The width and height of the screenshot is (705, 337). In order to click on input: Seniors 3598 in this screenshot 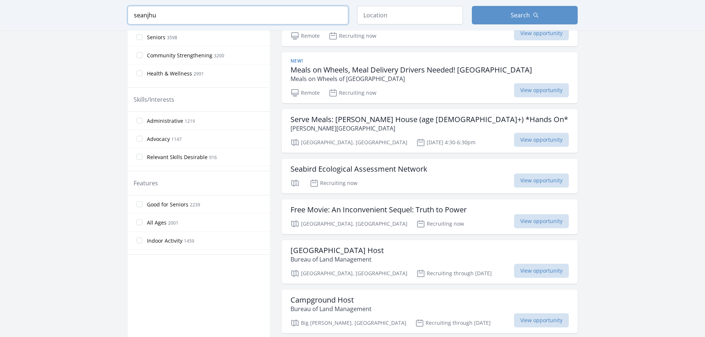, I will do `click(140, 37)`.